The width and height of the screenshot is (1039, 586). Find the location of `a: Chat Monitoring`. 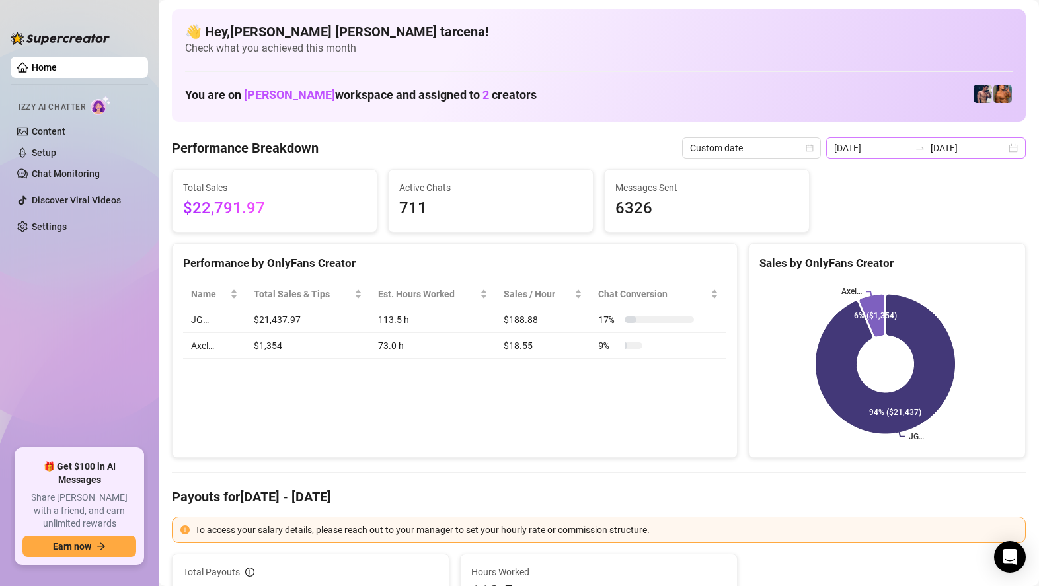

a: Chat Monitoring is located at coordinates (65, 174).